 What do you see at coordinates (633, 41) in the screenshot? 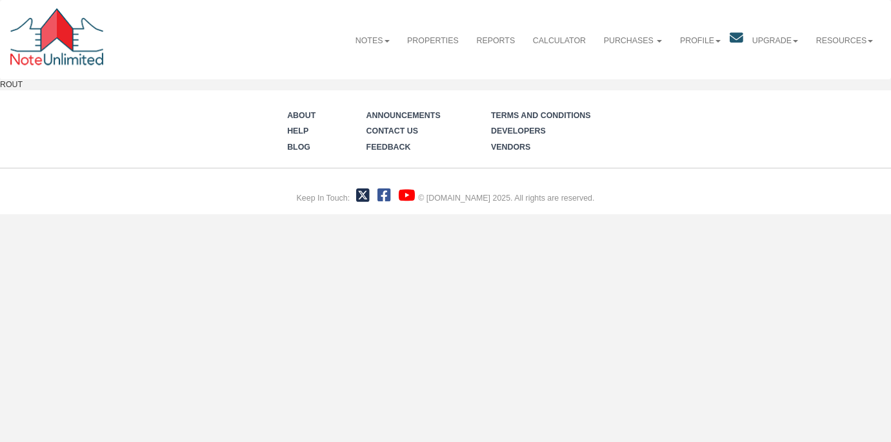
I see `a: Purchases` at bounding box center [633, 41].